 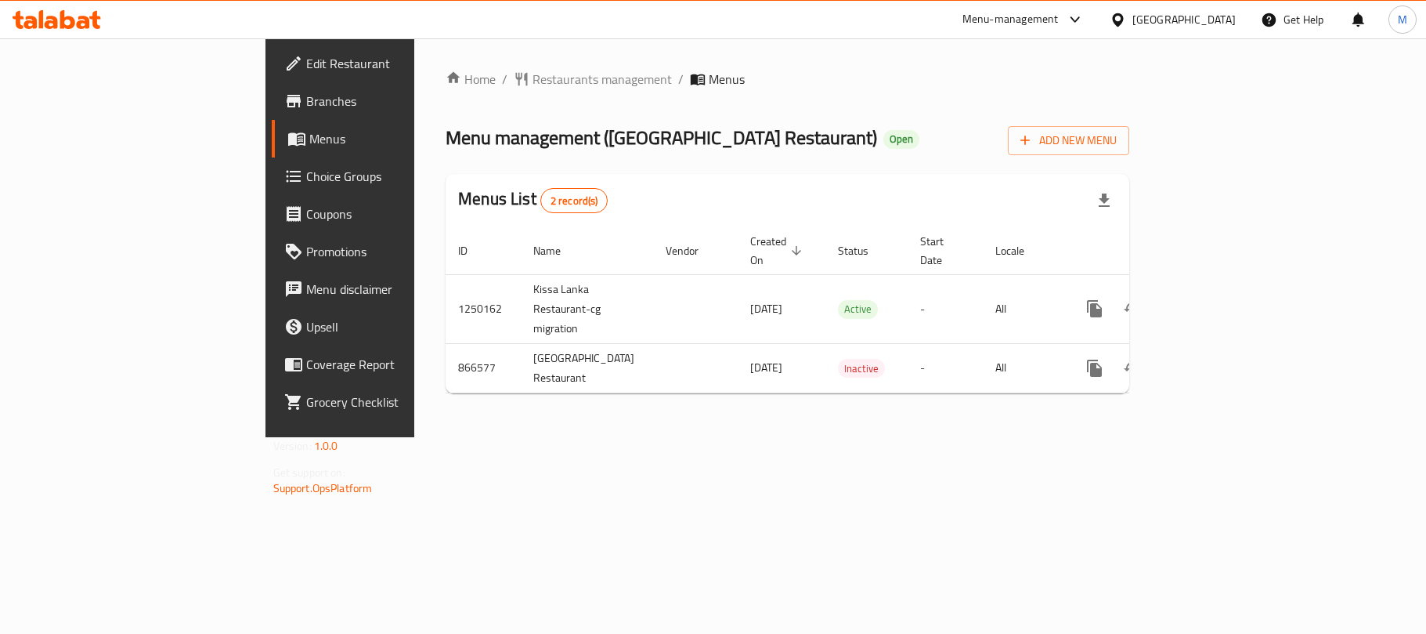 What do you see at coordinates (388, 289) in the screenshot?
I see `a: Menu disclaimer` at bounding box center [388, 289].